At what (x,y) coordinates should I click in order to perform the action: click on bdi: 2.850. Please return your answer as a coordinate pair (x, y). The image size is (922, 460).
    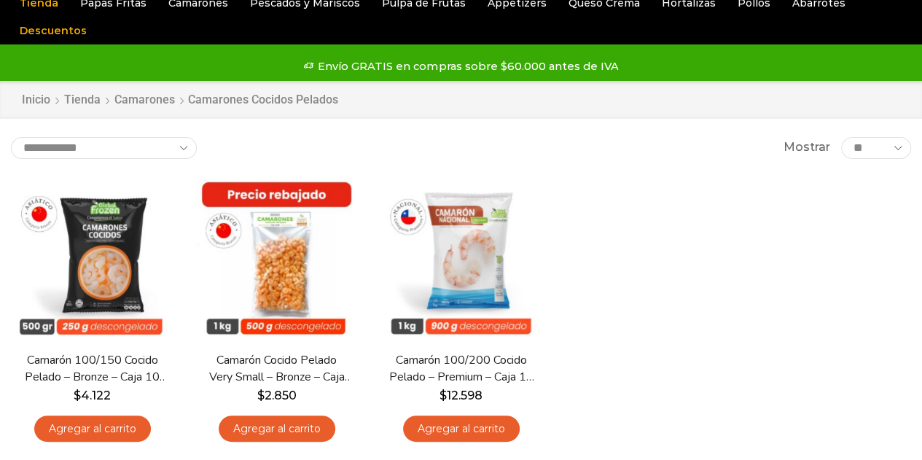
    Looking at the image, I should click on (277, 395).